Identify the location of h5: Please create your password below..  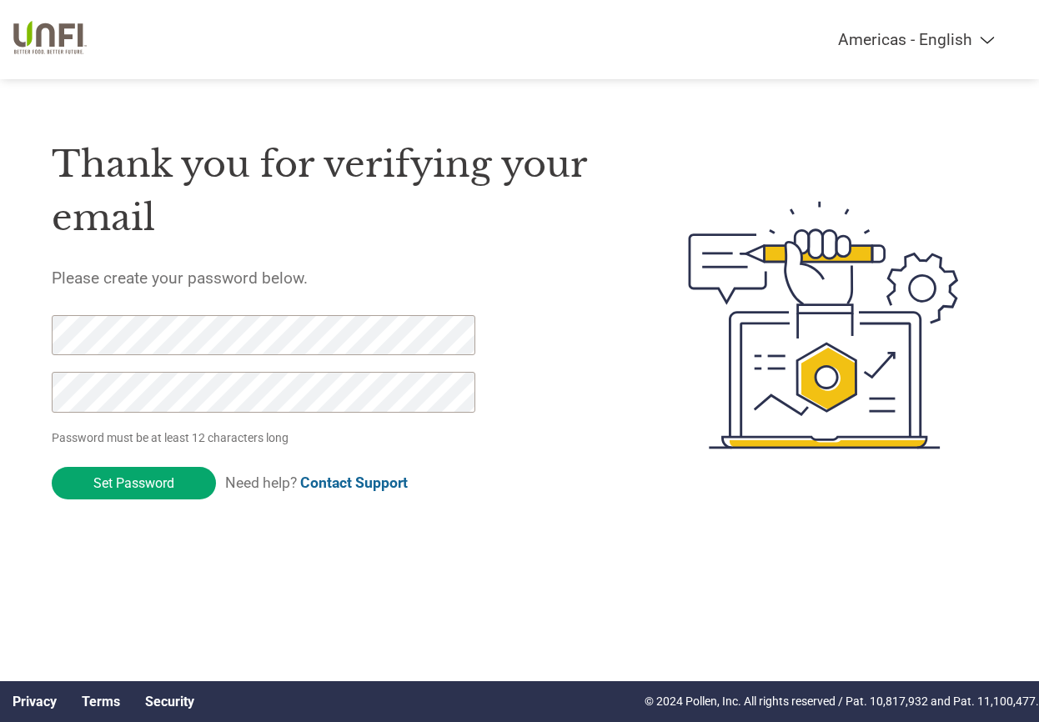
(332, 278).